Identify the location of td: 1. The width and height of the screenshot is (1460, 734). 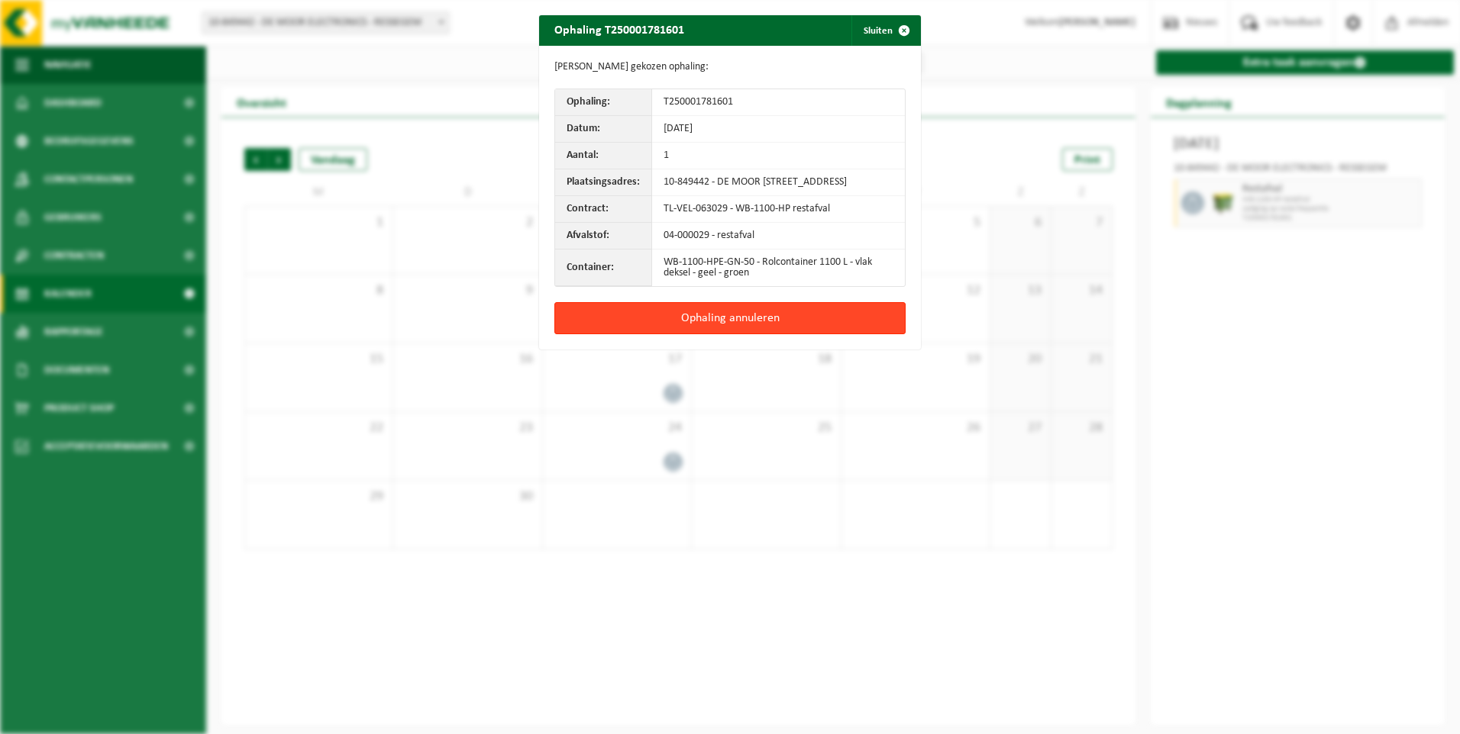
(778, 156).